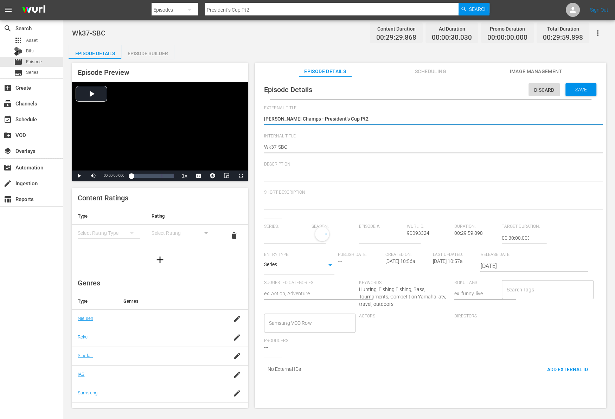  I want to click on img: ans4CAIJ8jUAAAAAAAAAAAAAAAAAAAAAAAAgQb4GAAAAAAAAAAAAAAAAAAAAAAAAJMjXAAAAAAAAAAAAAAAAAAAAAAAAgAT5G..., so click(34, 10).